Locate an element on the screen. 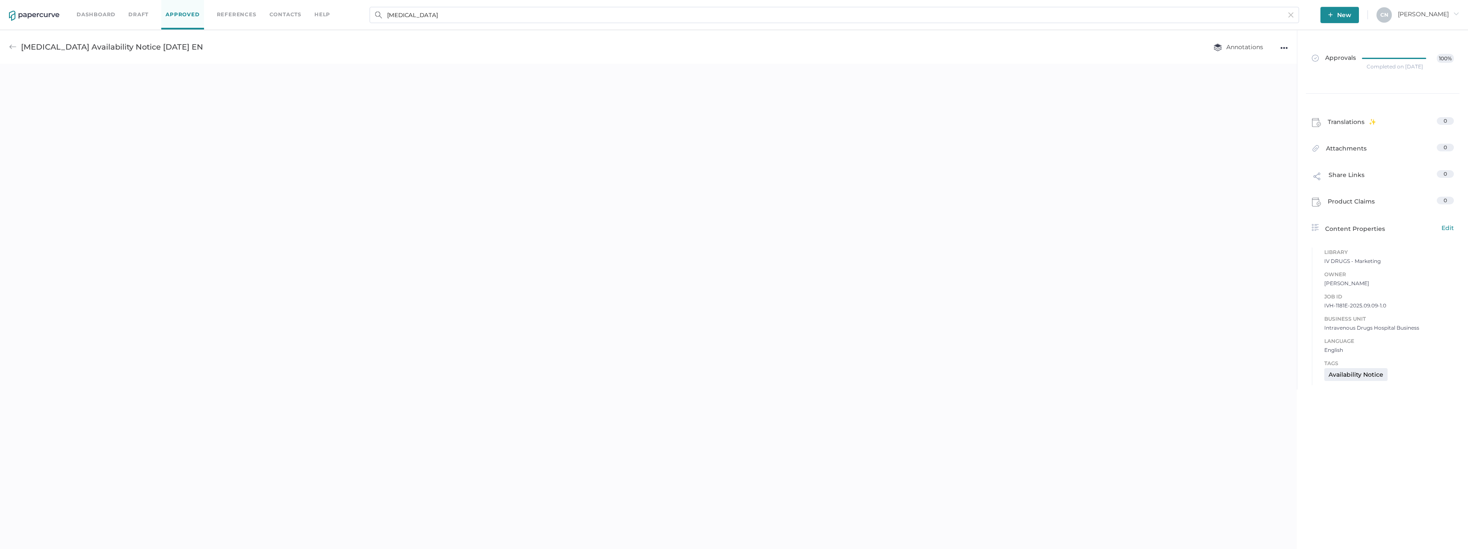  span: Product Claims is located at coordinates (1351, 203).